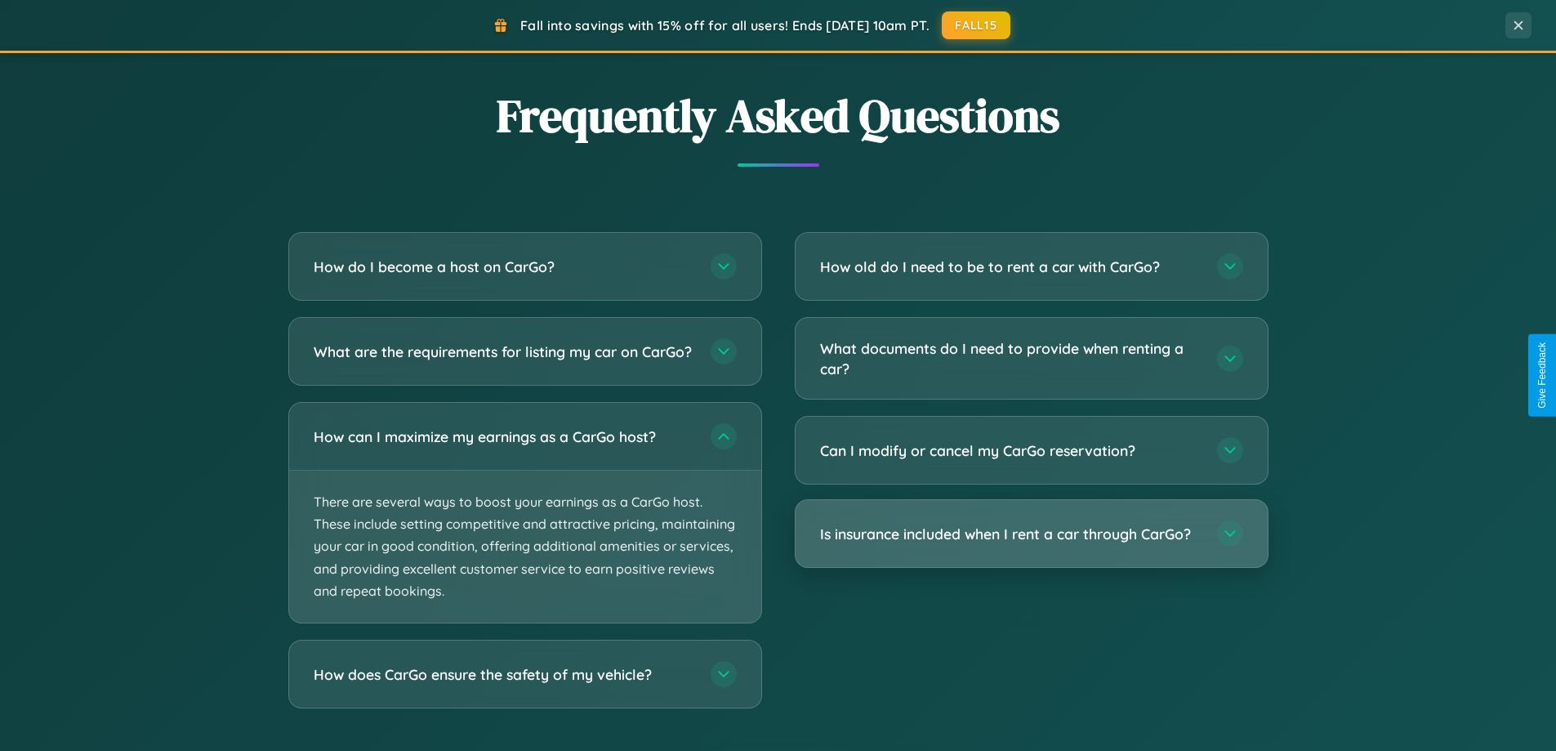  I want to click on h3: How do I become a host on CarGo?, so click(504, 266).